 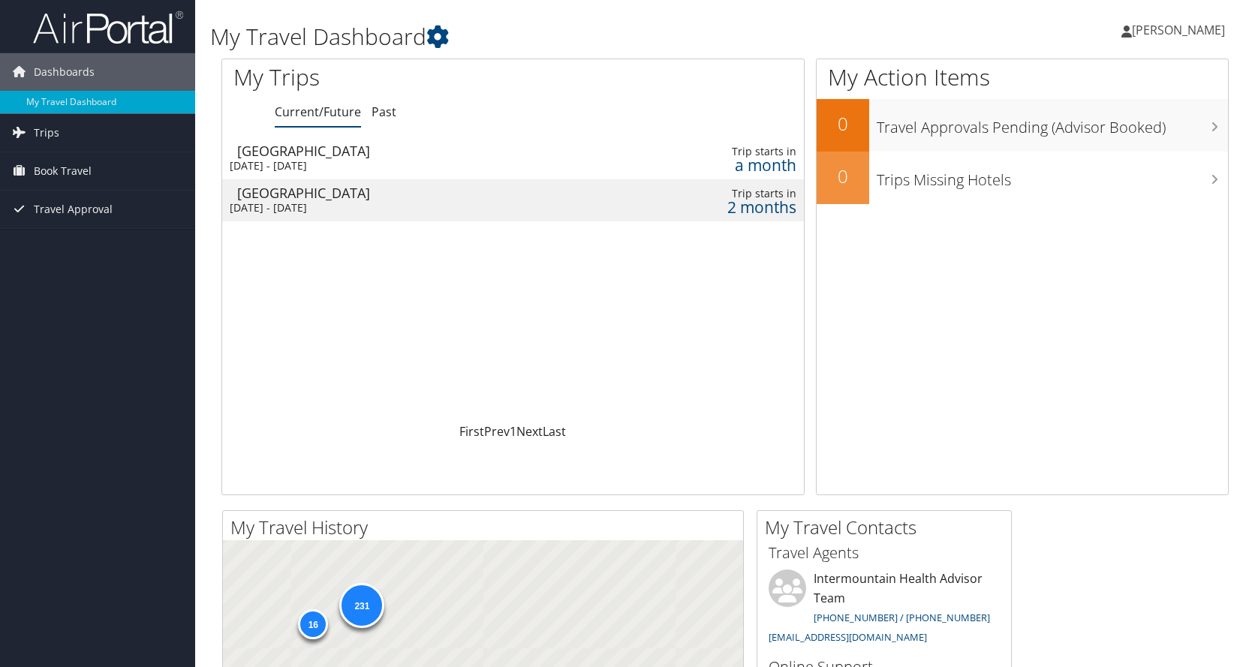 I want to click on a: Last, so click(x=554, y=432).